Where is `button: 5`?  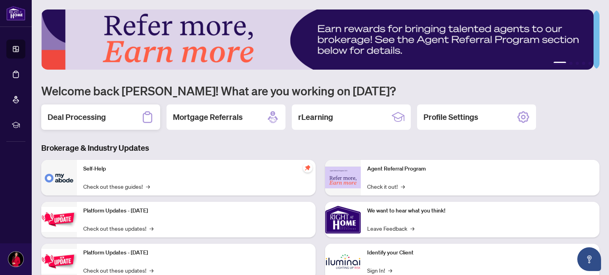 button: 5 is located at coordinates (590, 63).